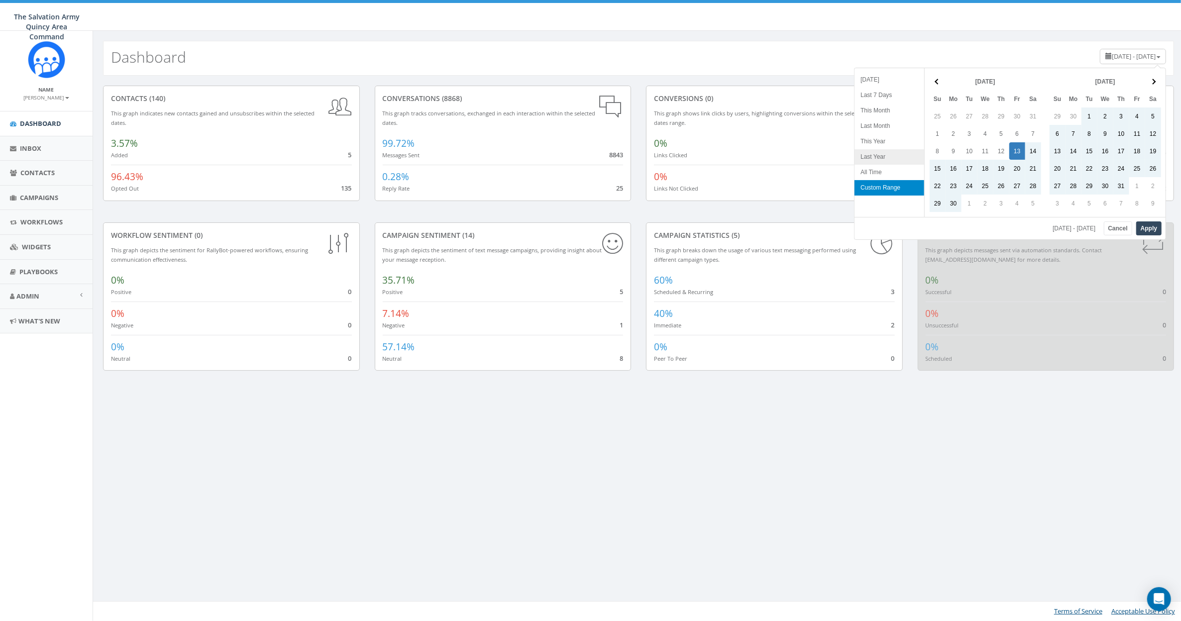  What do you see at coordinates (468, 235) in the screenshot?
I see `span: (14)` at bounding box center [468, 235].